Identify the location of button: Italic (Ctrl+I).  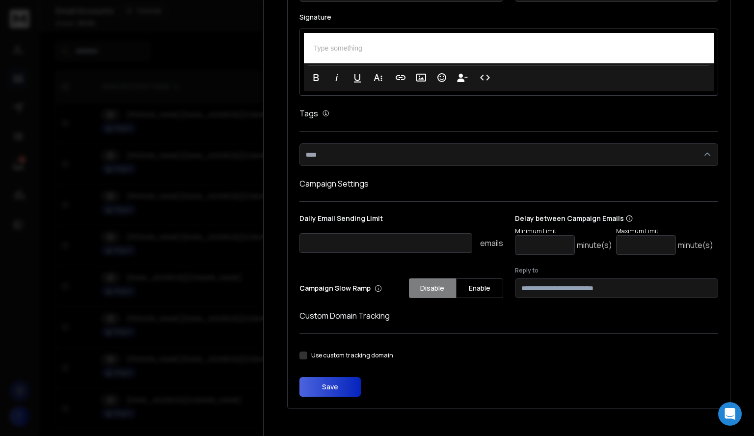
(337, 78).